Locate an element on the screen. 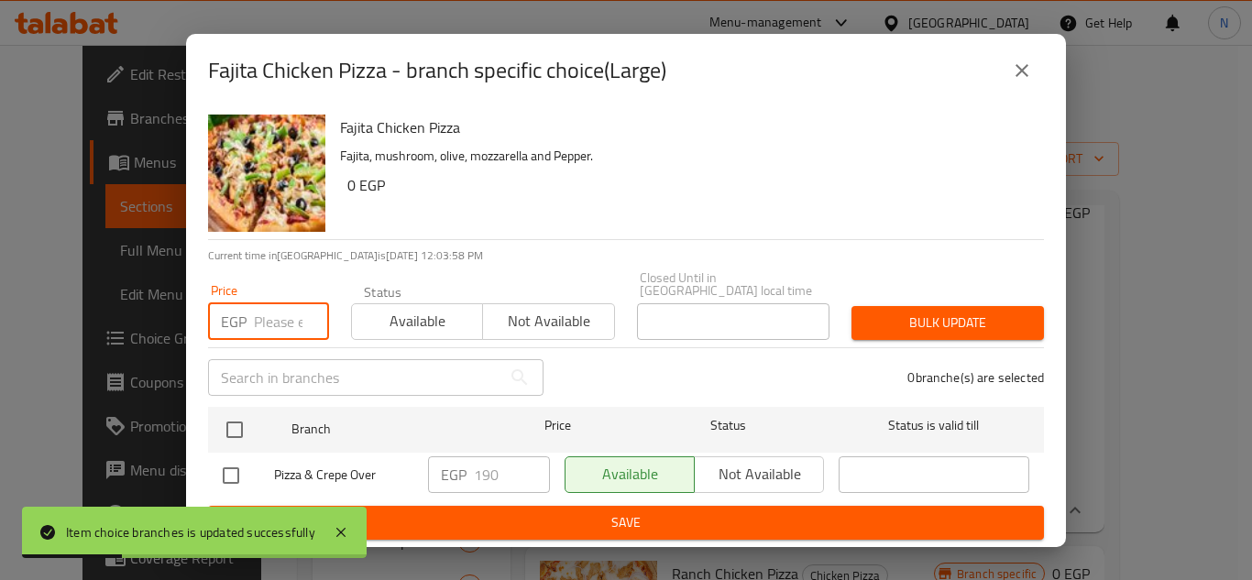  div: Item choice branches is updated successfully is located at coordinates (191, 533).